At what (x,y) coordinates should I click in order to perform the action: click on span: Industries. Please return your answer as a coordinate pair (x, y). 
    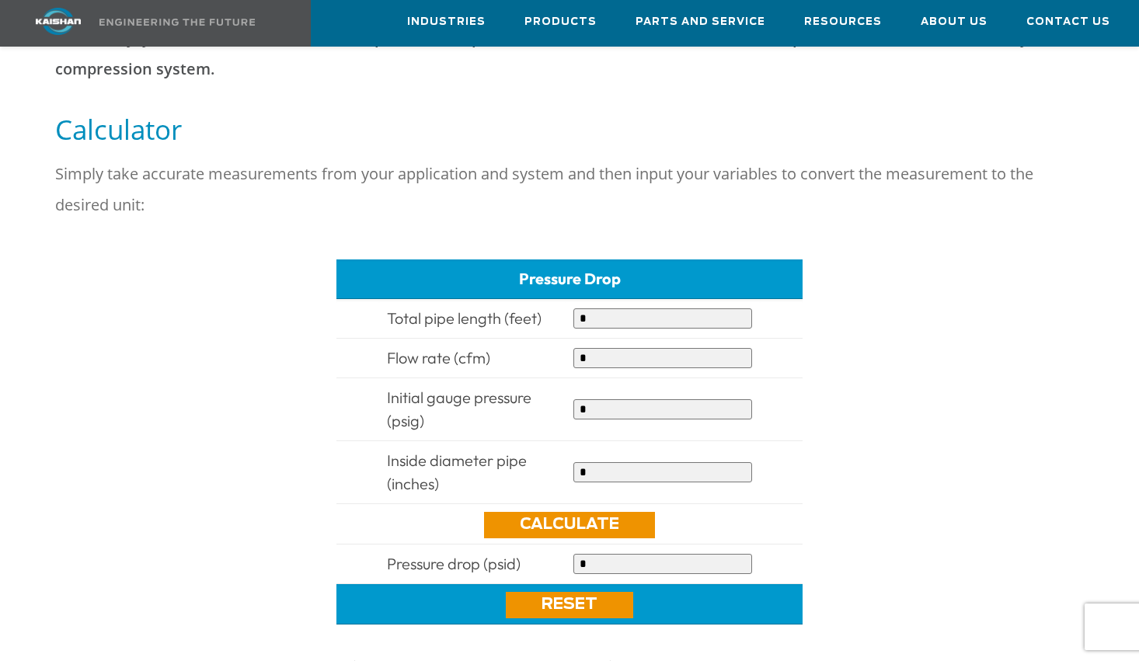
    Looking at the image, I should click on (446, 22).